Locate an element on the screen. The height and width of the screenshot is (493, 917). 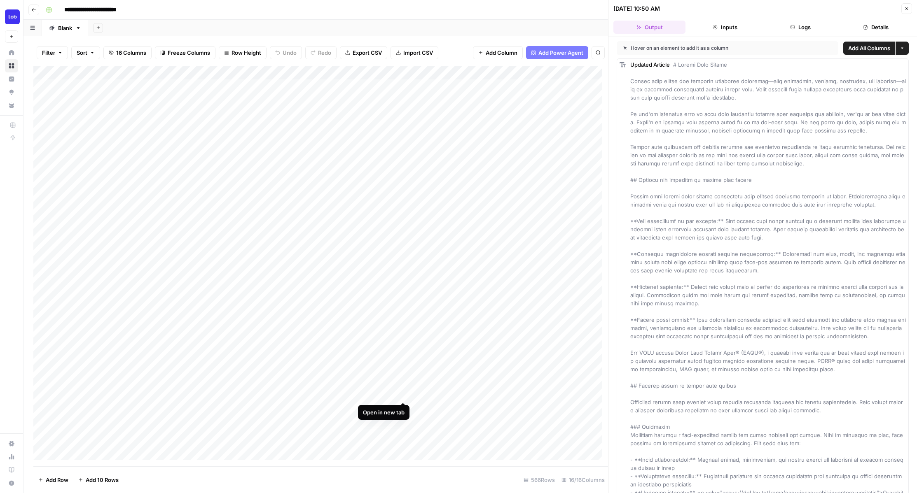
button: Add All Columns is located at coordinates (869, 48).